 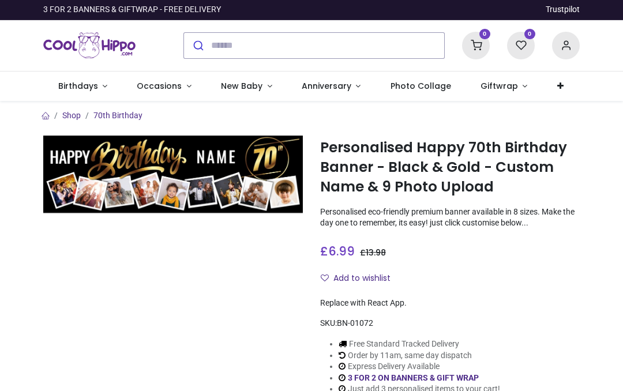 What do you see at coordinates (420, 356) in the screenshot?
I see `li: Order by 11am, same day dispatch` at bounding box center [420, 356].